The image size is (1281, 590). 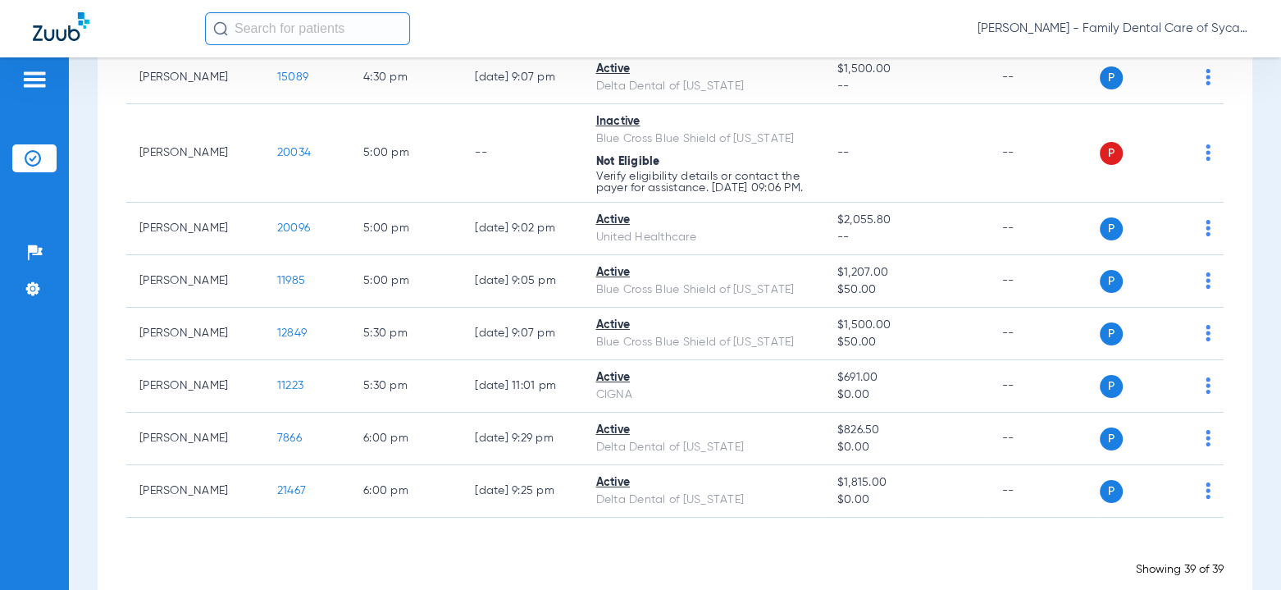 What do you see at coordinates (221, 29) in the screenshot?
I see `img: Search Icon` at bounding box center [221, 29].